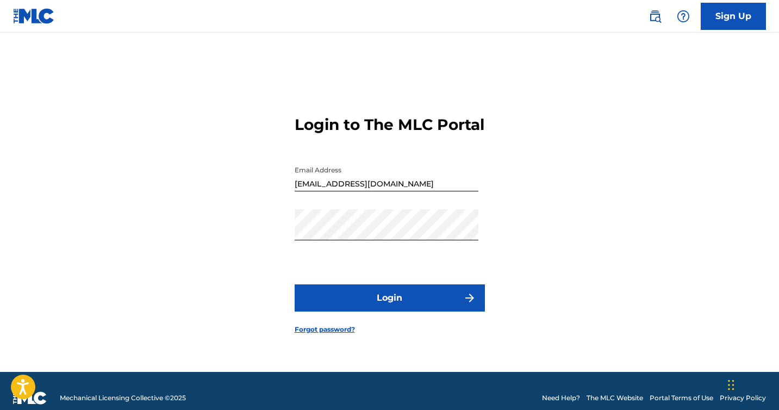 Image resolution: width=779 pixels, height=410 pixels. I want to click on div: Help, so click(683, 16).